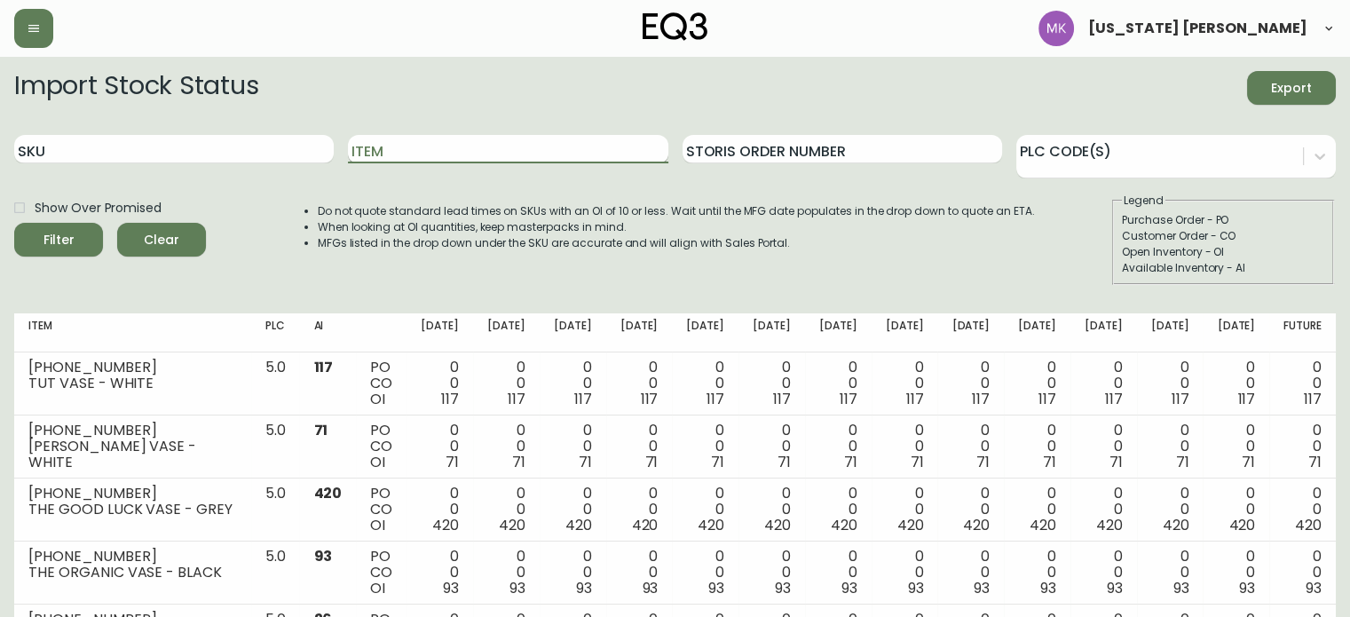 The width and height of the screenshot is (1350, 617). I want to click on li: When looking at OI quantities, keep masterpacks in mind., so click(677, 227).